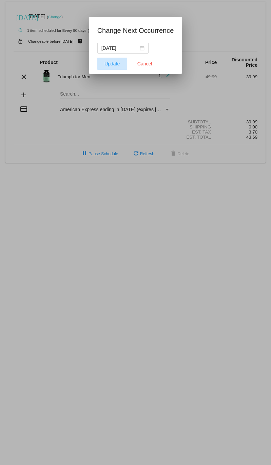 Image resolution: width=271 pixels, height=465 pixels. What do you see at coordinates (135, 30) in the screenshot?
I see `h1: Change Next Occurrence` at bounding box center [135, 30].